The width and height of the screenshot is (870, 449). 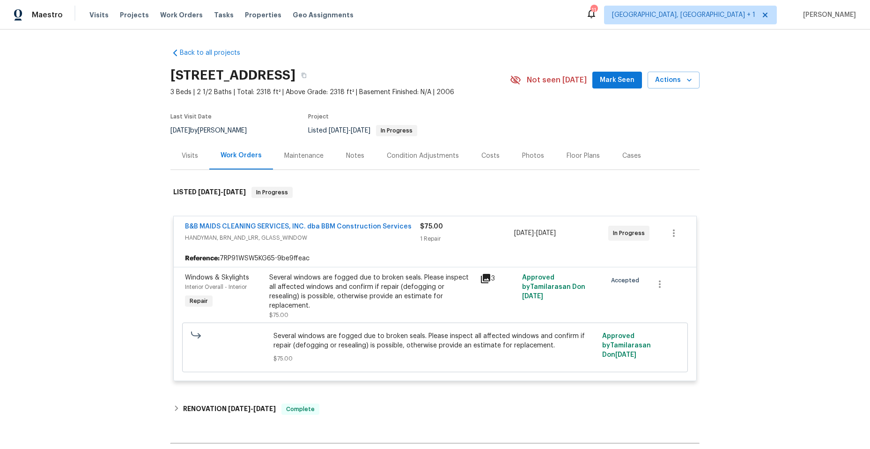 I want to click on span: Repair, so click(x=198, y=301).